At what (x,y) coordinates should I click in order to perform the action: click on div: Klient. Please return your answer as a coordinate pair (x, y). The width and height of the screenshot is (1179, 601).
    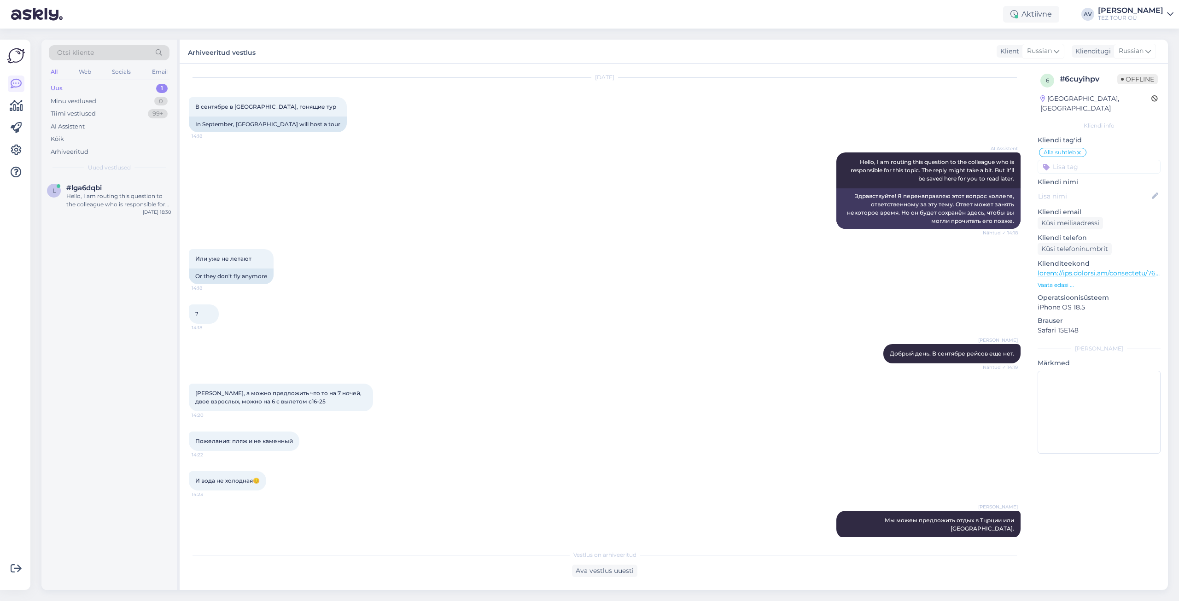
    Looking at the image, I should click on (1008, 51).